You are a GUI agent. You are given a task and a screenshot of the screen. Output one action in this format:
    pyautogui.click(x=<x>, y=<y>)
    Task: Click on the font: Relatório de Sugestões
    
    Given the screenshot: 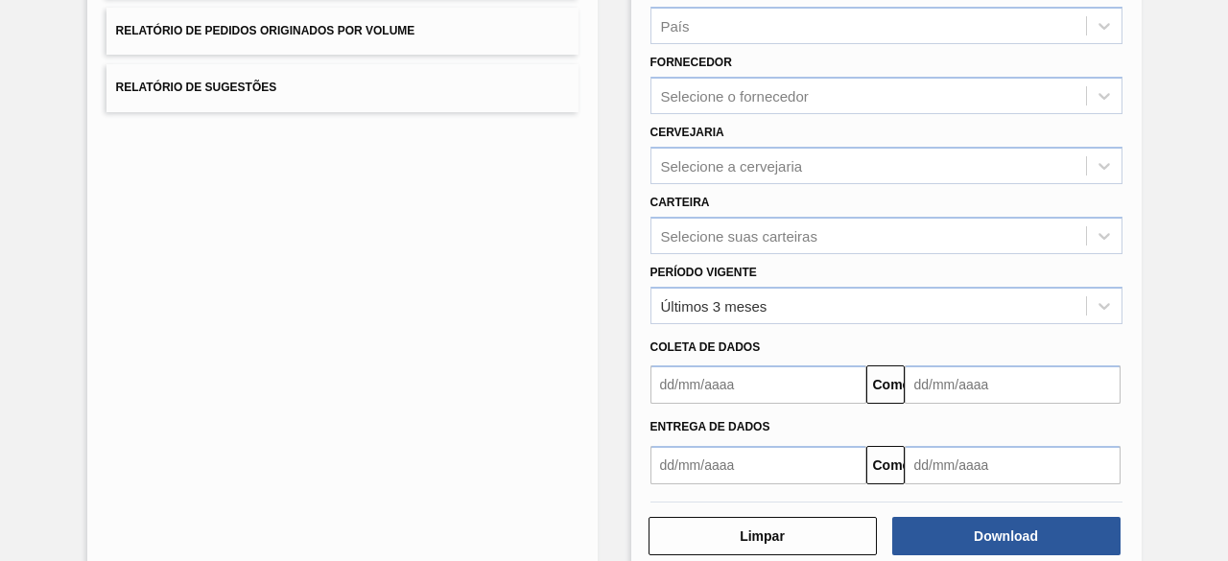 What is the action you would take?
    pyautogui.click(x=197, y=88)
    